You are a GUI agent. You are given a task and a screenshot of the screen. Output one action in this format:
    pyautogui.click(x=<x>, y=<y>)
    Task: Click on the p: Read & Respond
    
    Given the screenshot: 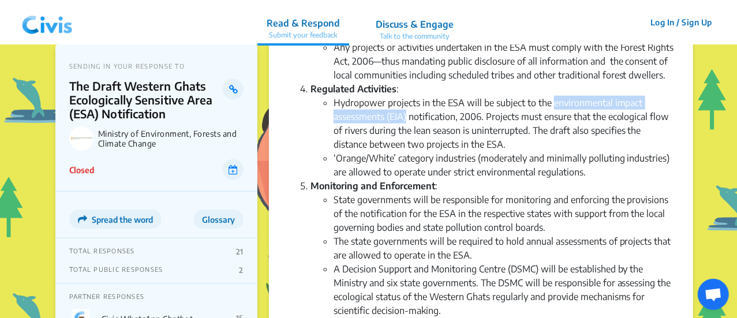 What is the action you would take?
    pyautogui.click(x=303, y=23)
    